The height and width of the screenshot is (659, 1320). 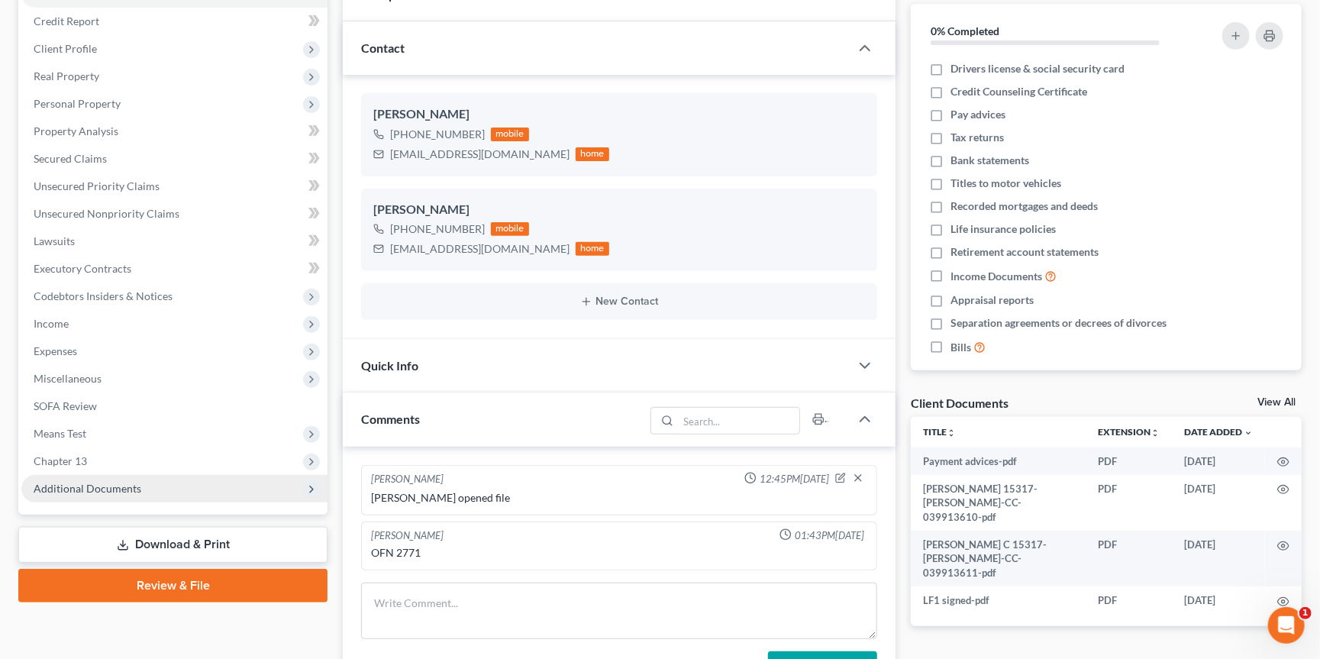 I want to click on i: expand_more, so click(x=1248, y=433).